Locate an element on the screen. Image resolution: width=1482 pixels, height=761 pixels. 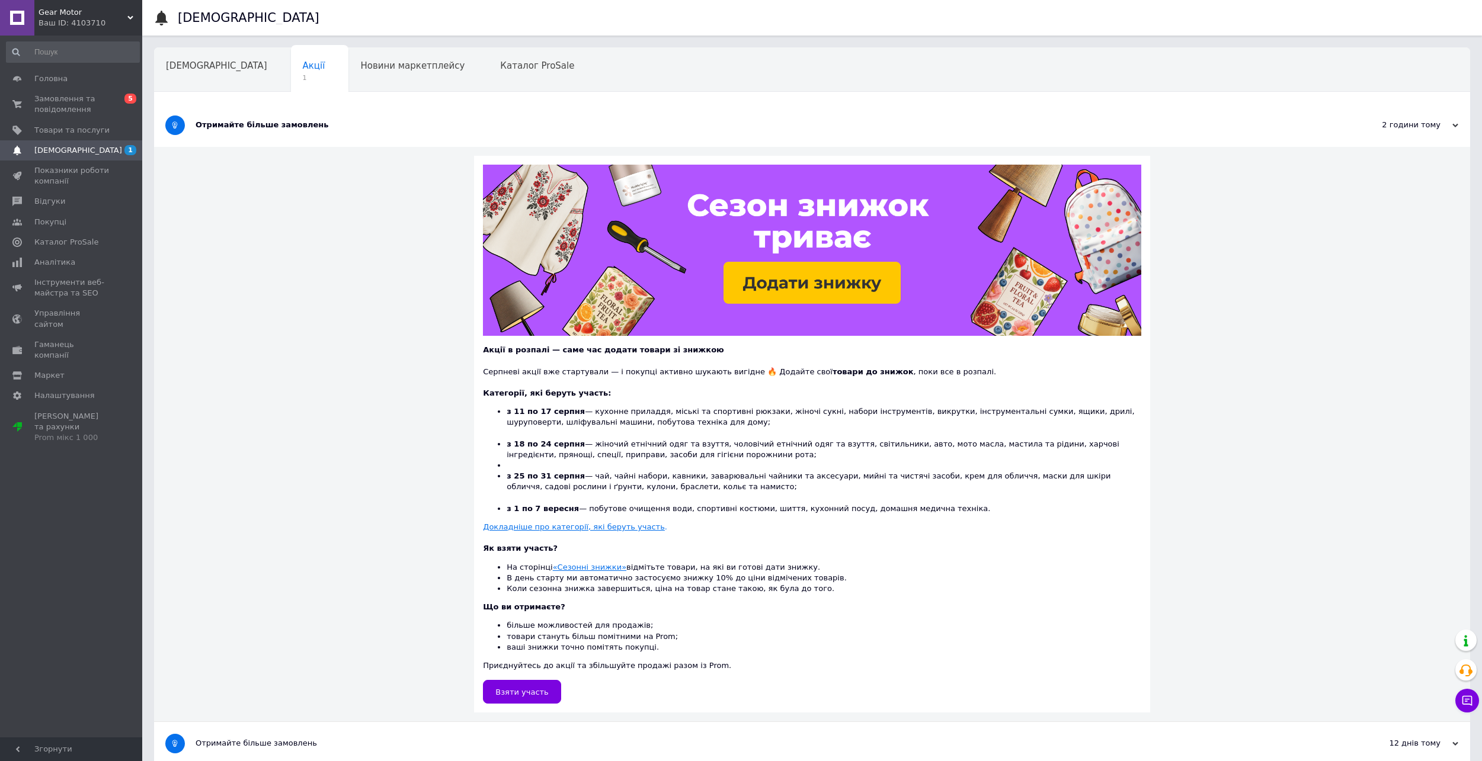
li: більше можливостей для продажів; is located at coordinates (824, 626).